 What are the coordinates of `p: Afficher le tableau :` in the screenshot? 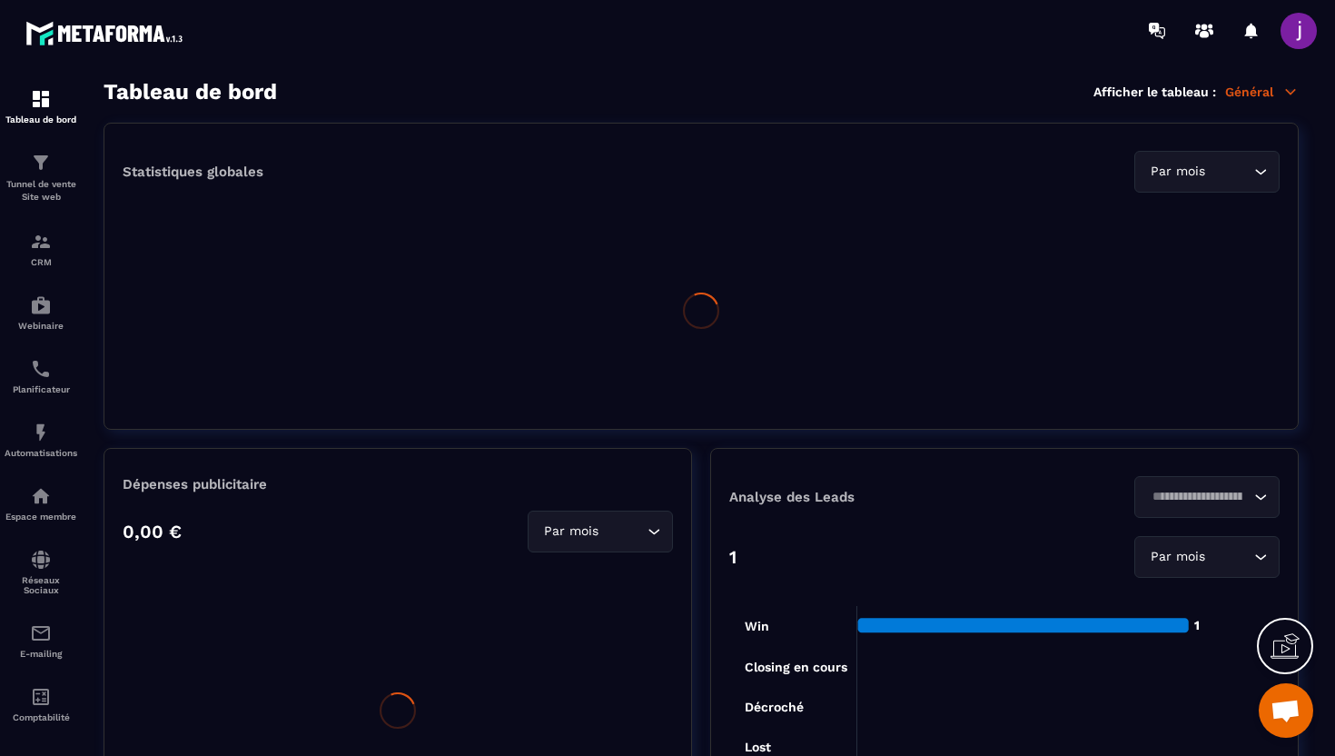 It's located at (1155, 92).